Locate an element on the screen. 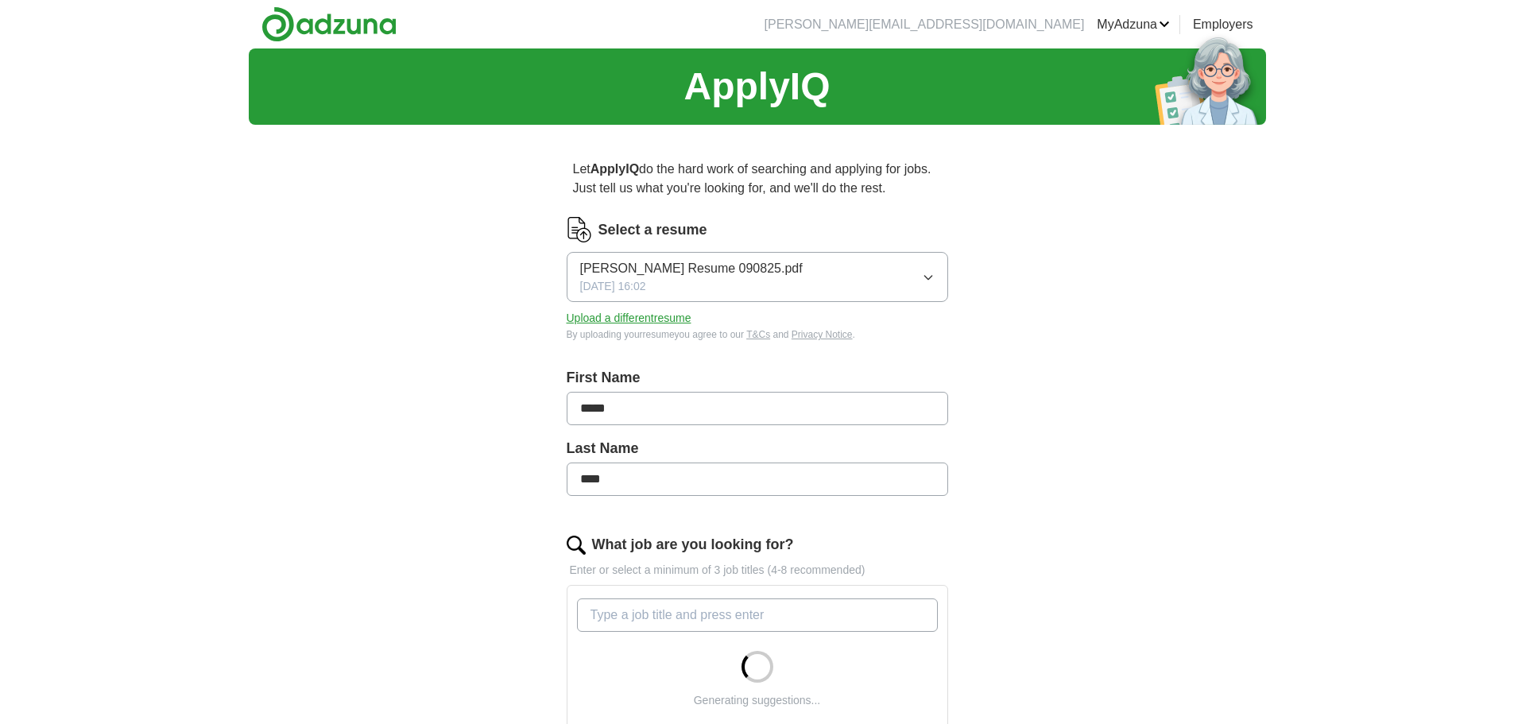  a: T&Cs is located at coordinates (758, 335).